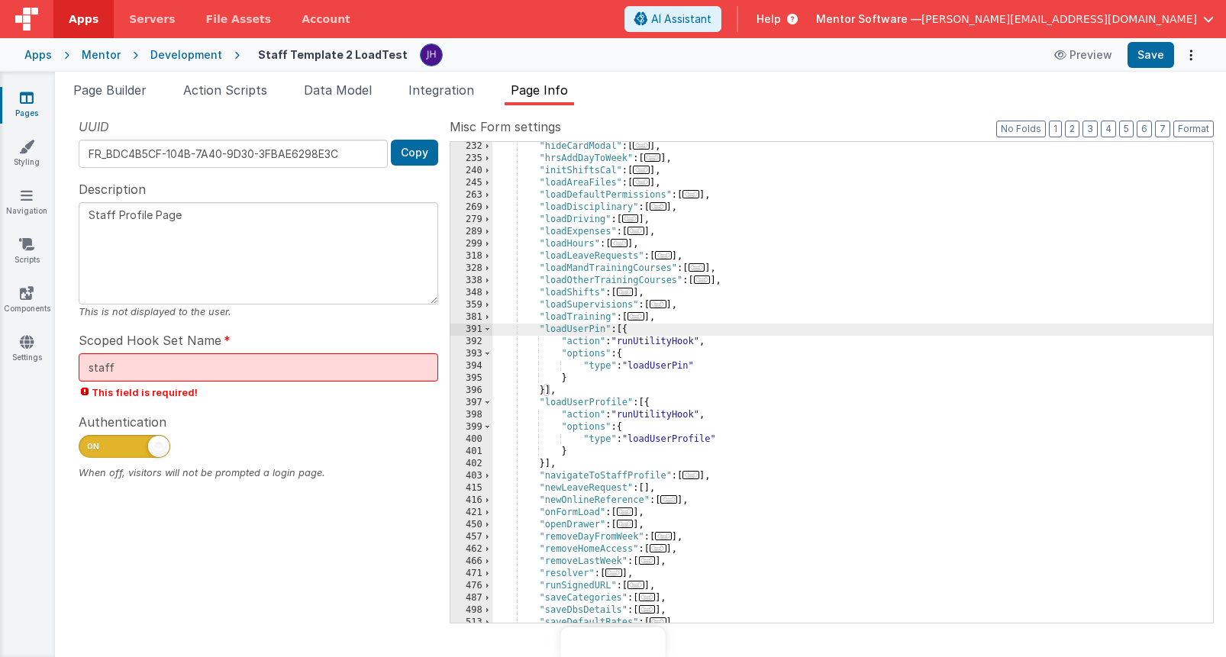 The image size is (1226, 657). I want to click on div: 498, so click(471, 611).